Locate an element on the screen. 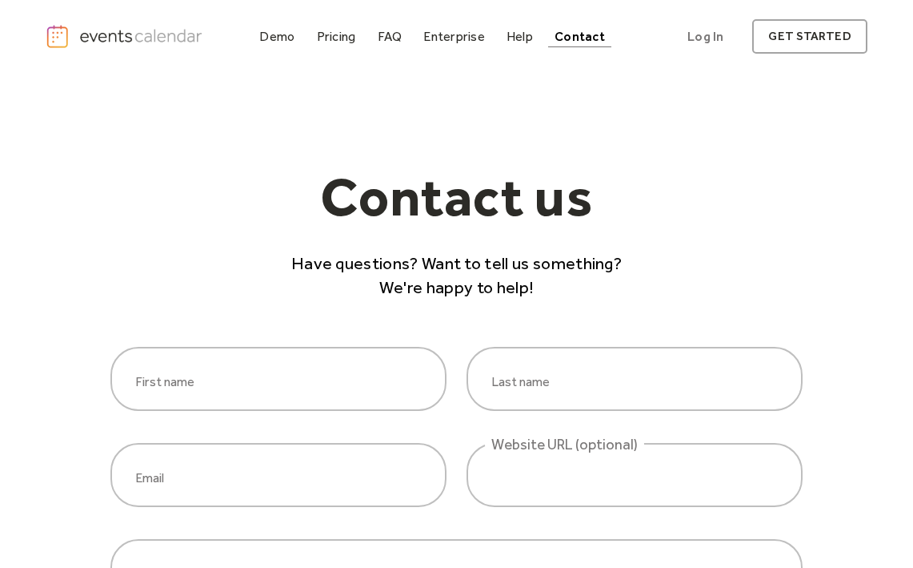 This screenshot has height=568, width=913. a: FAQ is located at coordinates (390, 36).